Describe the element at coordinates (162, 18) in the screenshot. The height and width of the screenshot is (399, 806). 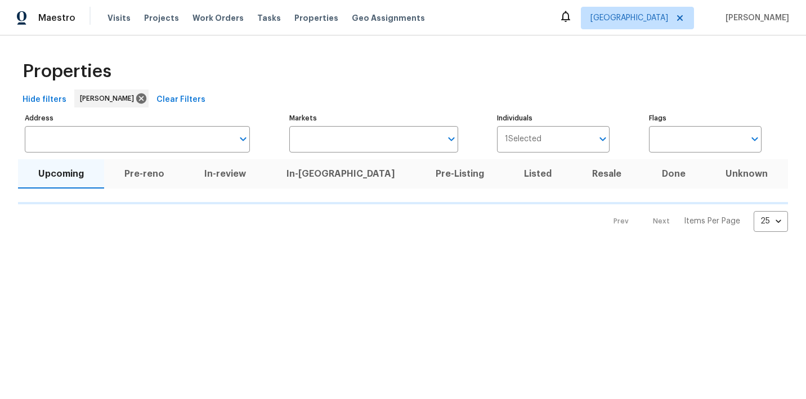
I see `span: Projects` at that location.